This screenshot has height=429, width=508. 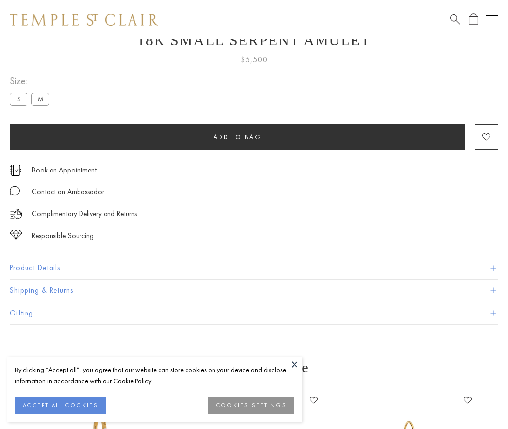 What do you see at coordinates (64, 170) in the screenshot?
I see `a: Book an Appointment` at bounding box center [64, 170].